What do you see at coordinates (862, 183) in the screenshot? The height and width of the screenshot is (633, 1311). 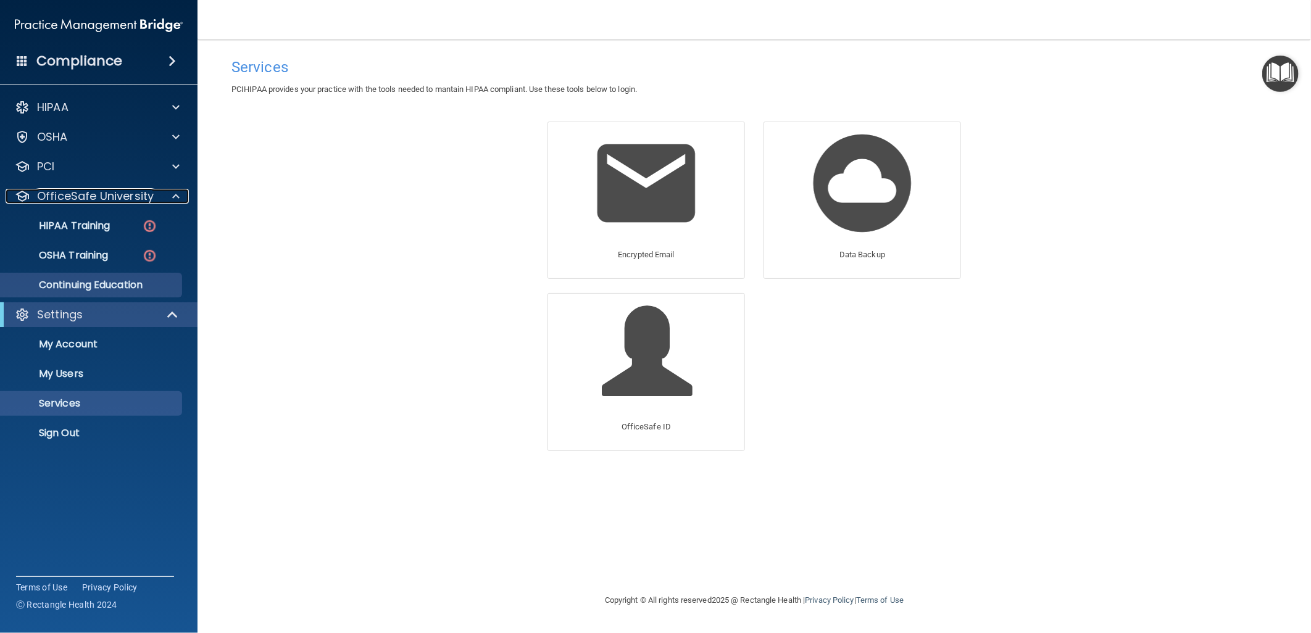 I see `img: Data Backup` at bounding box center [862, 183].